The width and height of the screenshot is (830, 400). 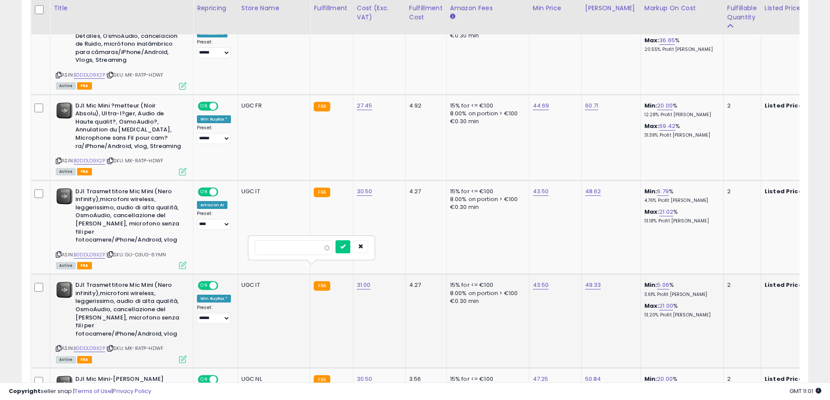 What do you see at coordinates (128, 311) in the screenshot?
I see `b: DJI Trasmettitore Mic Mini (Nero infinity),microfoni wireless, leggerissimo, audio di alta qualit...` at bounding box center [128, 311].